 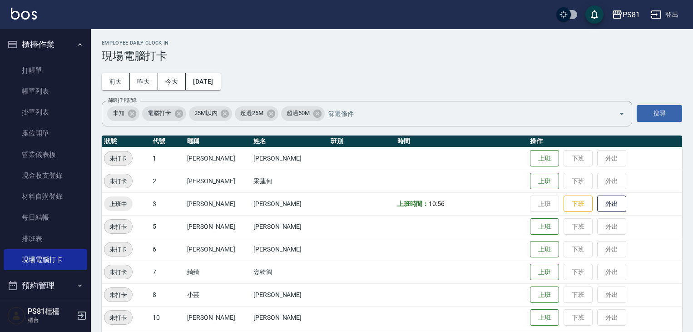 I want to click on td: 小芸, so click(x=218, y=294).